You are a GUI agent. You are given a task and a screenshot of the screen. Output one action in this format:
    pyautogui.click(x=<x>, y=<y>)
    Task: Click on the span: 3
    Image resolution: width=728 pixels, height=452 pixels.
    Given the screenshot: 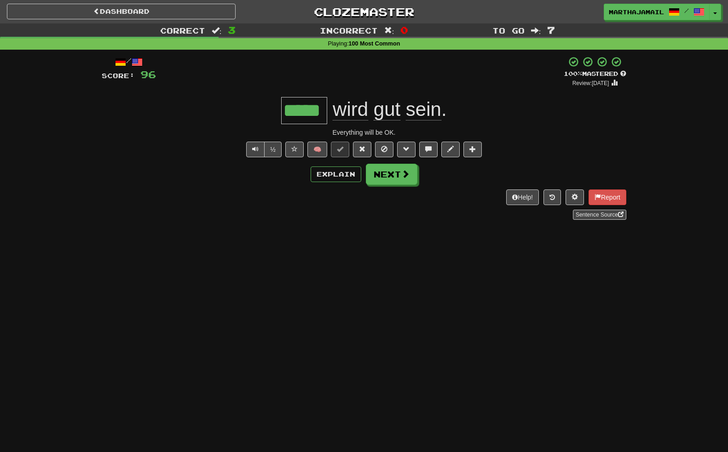 What is the action you would take?
    pyautogui.click(x=231, y=30)
    